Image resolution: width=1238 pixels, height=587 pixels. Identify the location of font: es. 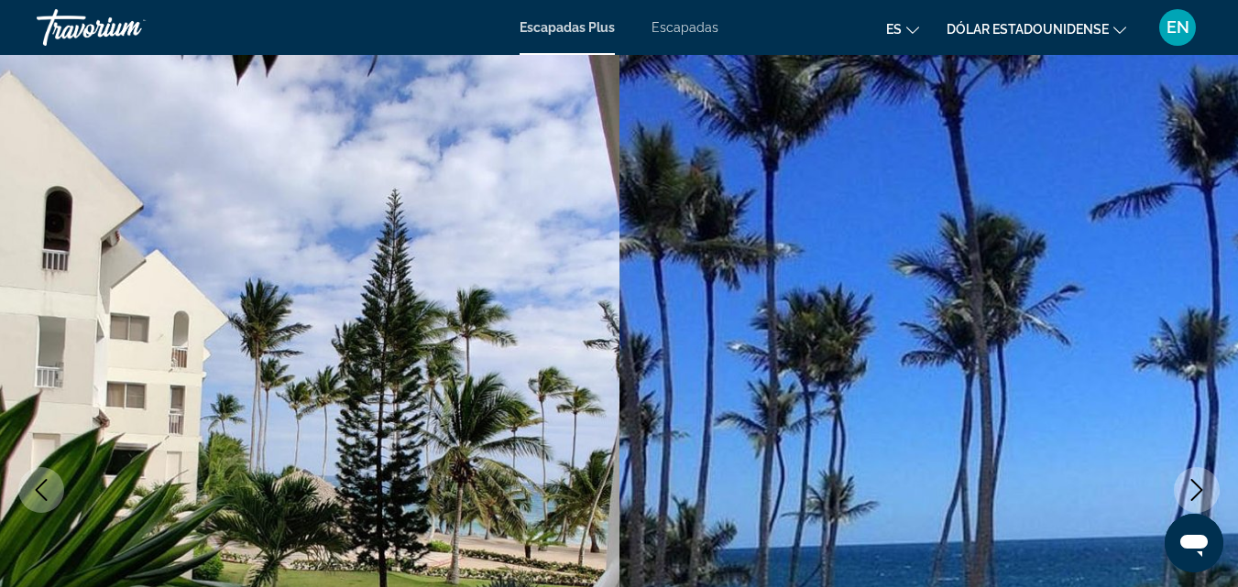
(894, 29).